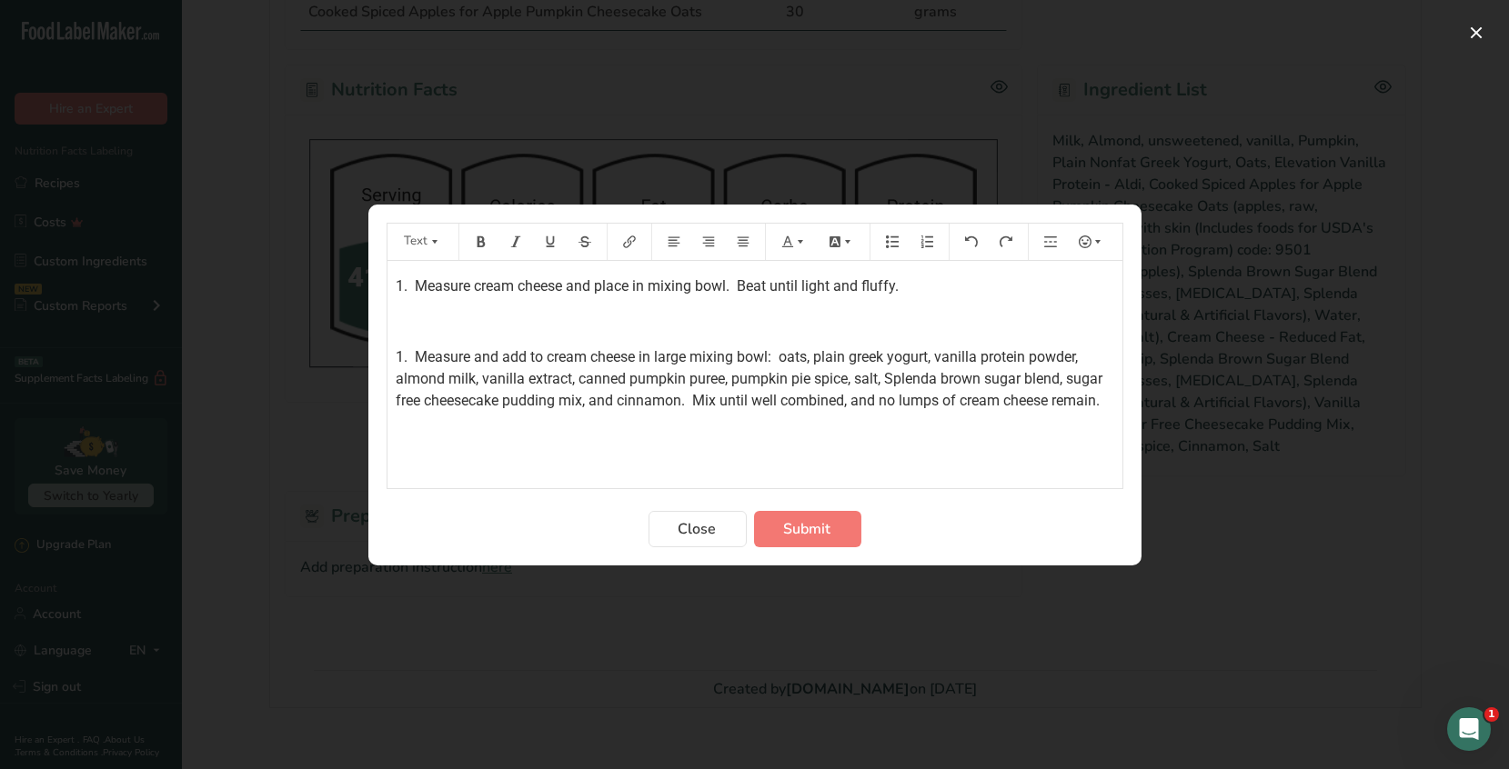  Describe the element at coordinates (423, 242) in the screenshot. I see `button: Text` at that location.